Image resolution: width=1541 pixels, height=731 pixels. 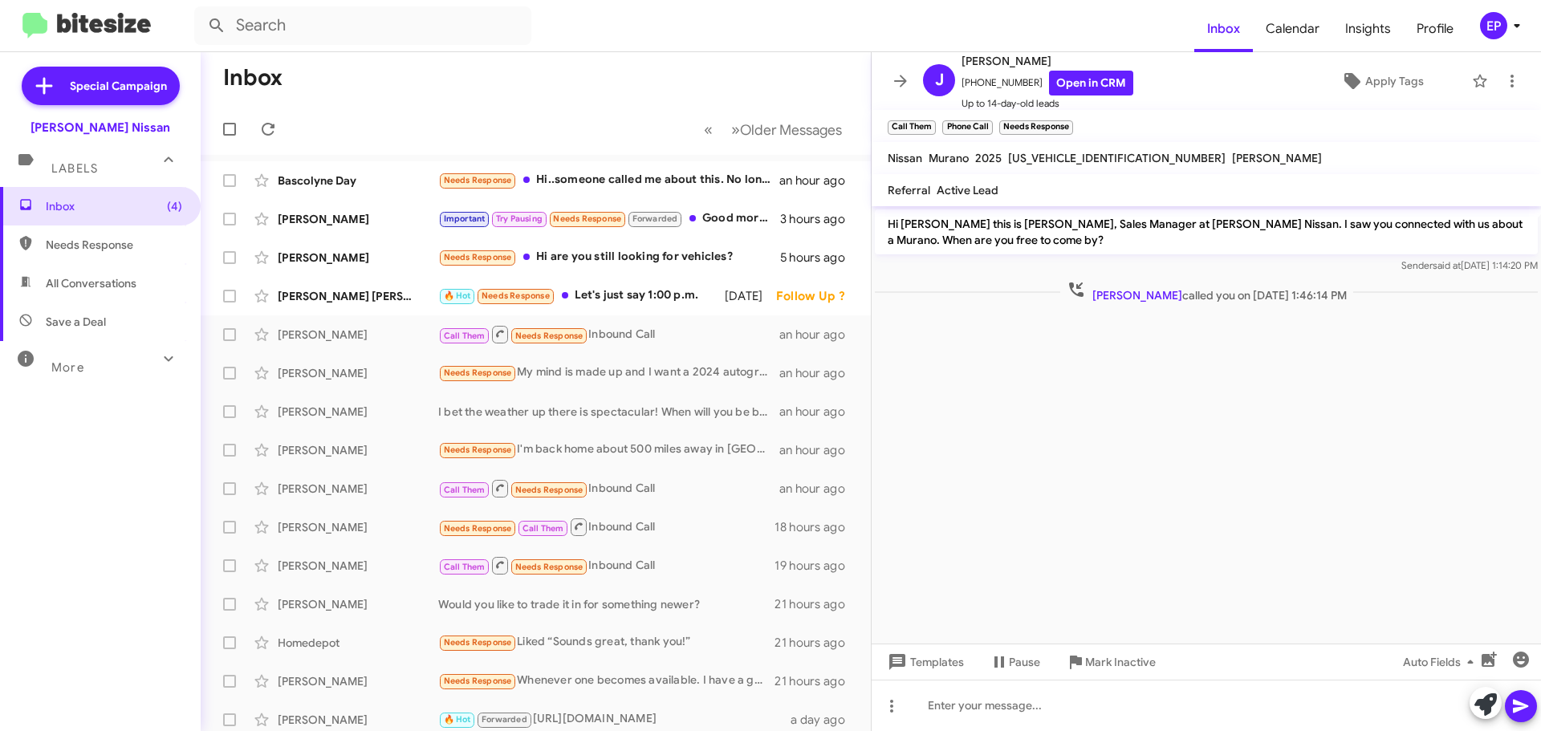 What do you see at coordinates (358, 181) in the screenshot?
I see `div: Bascolyne Day` at bounding box center [358, 181].